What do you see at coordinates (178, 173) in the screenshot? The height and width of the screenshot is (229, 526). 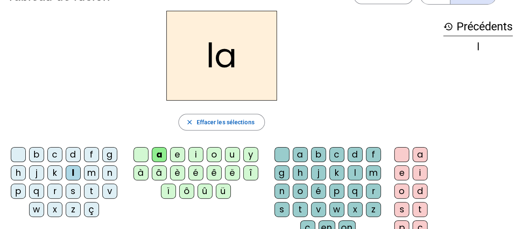 I see `div: è` at bounding box center [178, 173].